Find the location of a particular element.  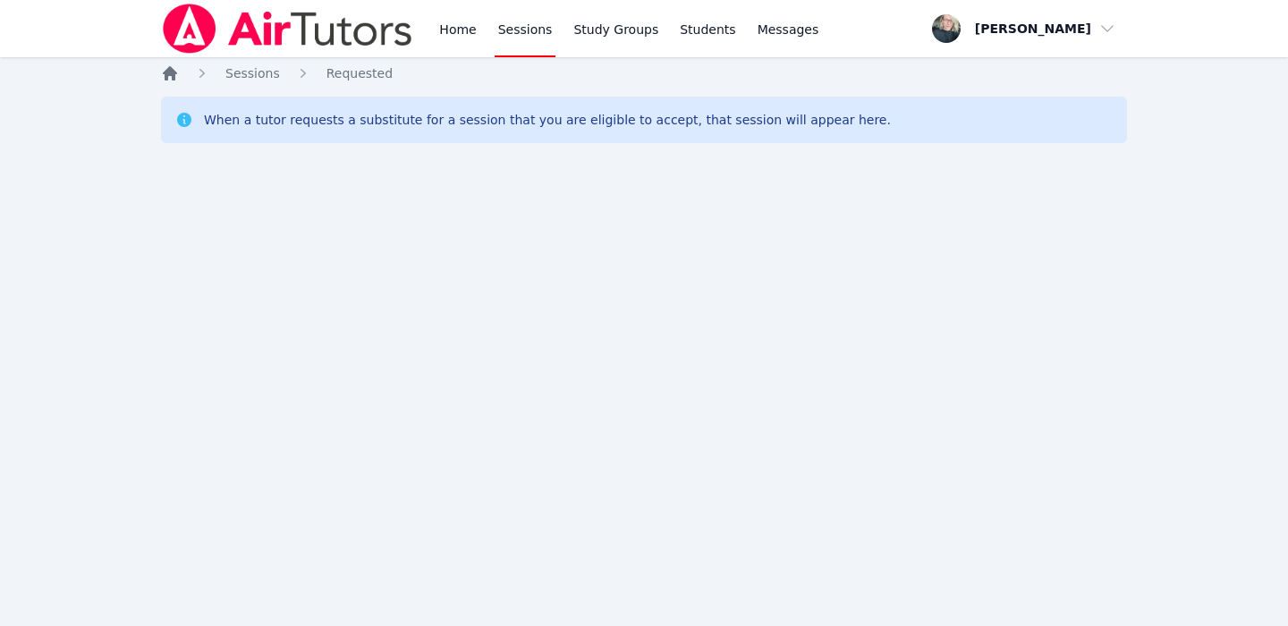

nav: Breadcrumb is located at coordinates (644, 73).